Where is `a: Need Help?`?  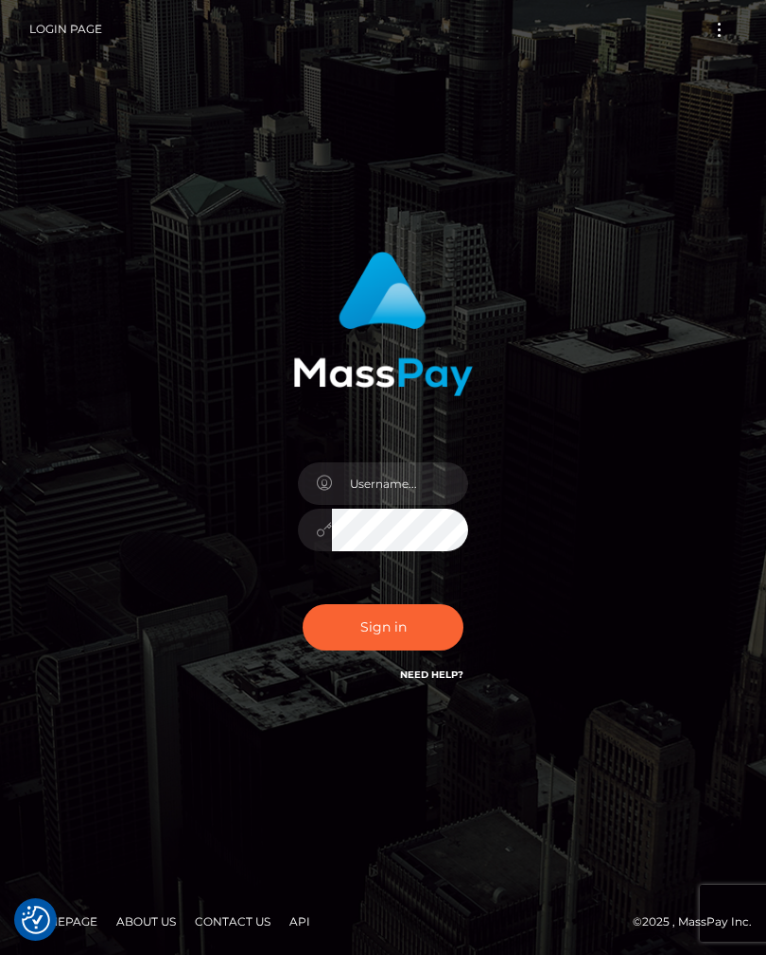
a: Need Help? is located at coordinates (431, 674).